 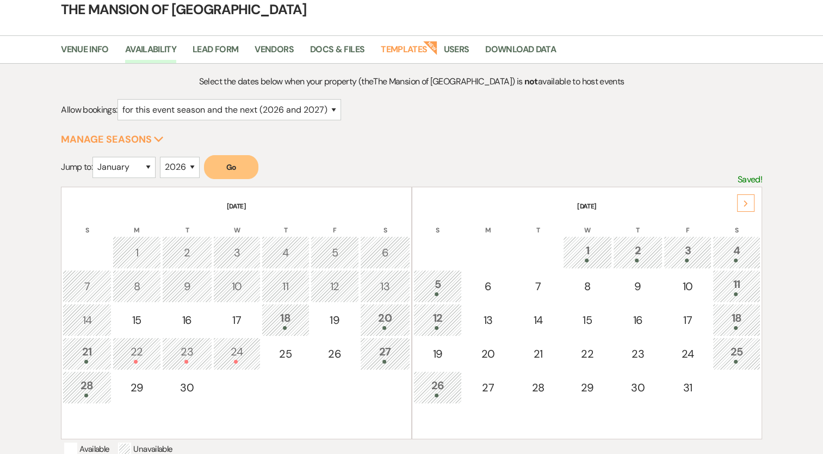 What do you see at coordinates (112, 139) in the screenshot?
I see `button: Manage Seasons` at bounding box center [112, 139].